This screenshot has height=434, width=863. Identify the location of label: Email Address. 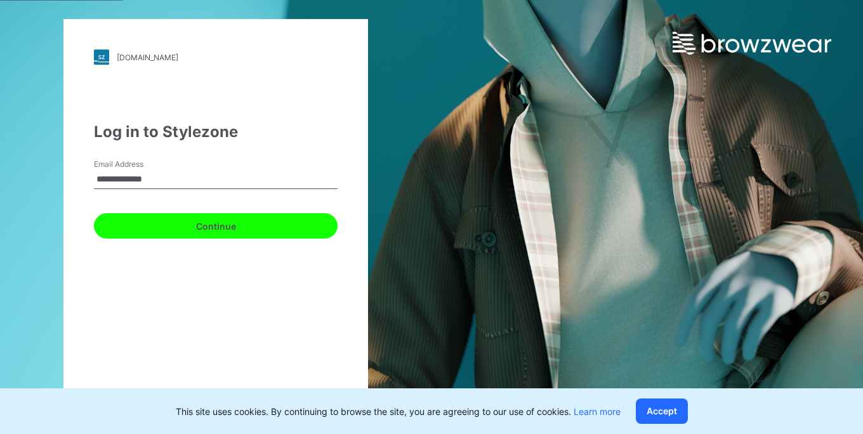
(138, 164).